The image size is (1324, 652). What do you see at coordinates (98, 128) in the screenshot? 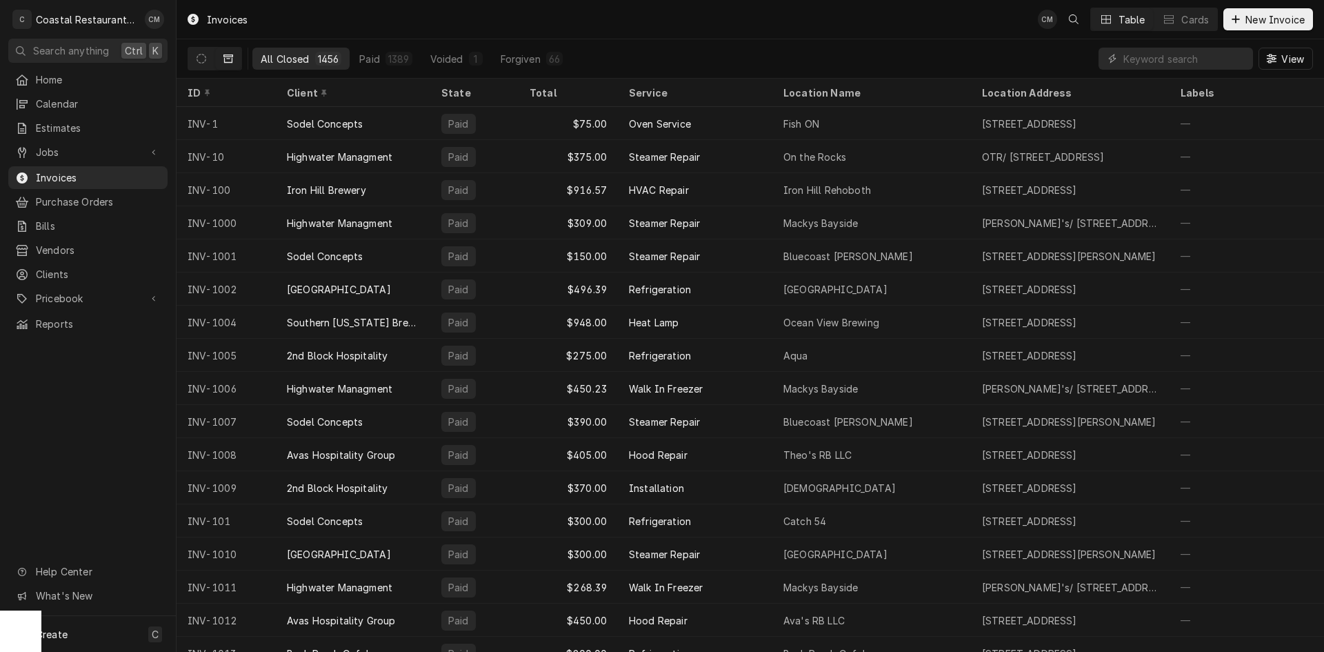
I see `span: Estimates` at bounding box center [98, 128].